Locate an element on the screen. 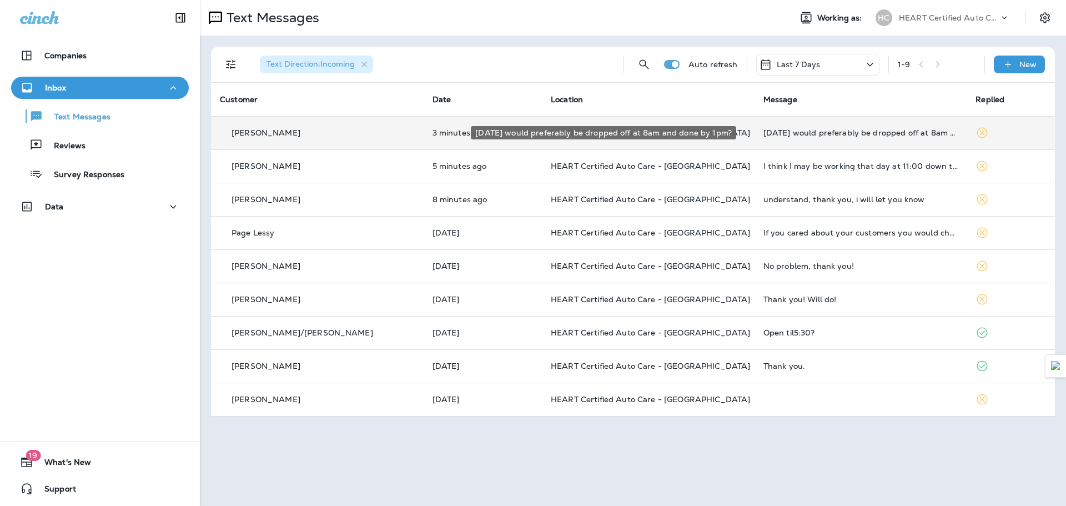 The width and height of the screenshot is (1066, 506). img: Detect Auto is located at coordinates (1056, 366).